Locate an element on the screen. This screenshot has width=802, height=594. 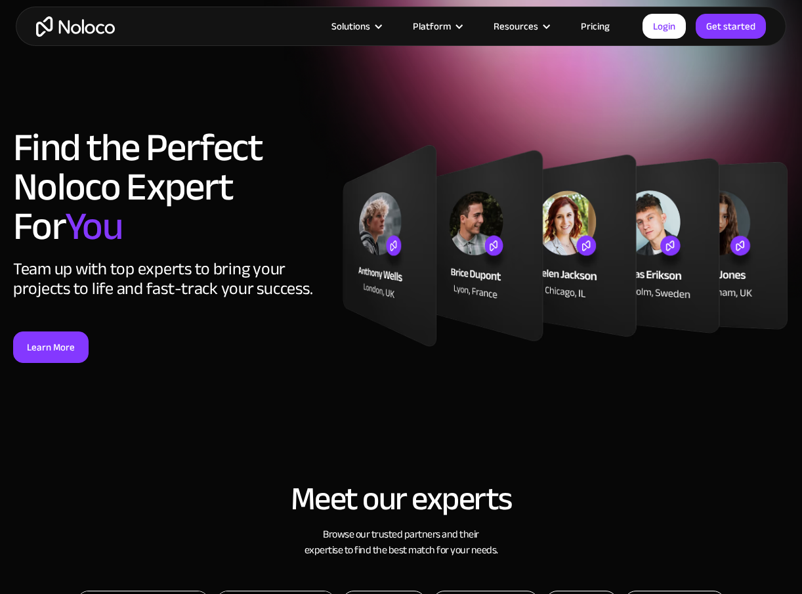
a: Login is located at coordinates (664, 26).